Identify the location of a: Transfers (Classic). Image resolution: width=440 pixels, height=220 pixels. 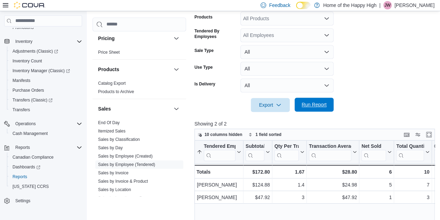
(46, 100).